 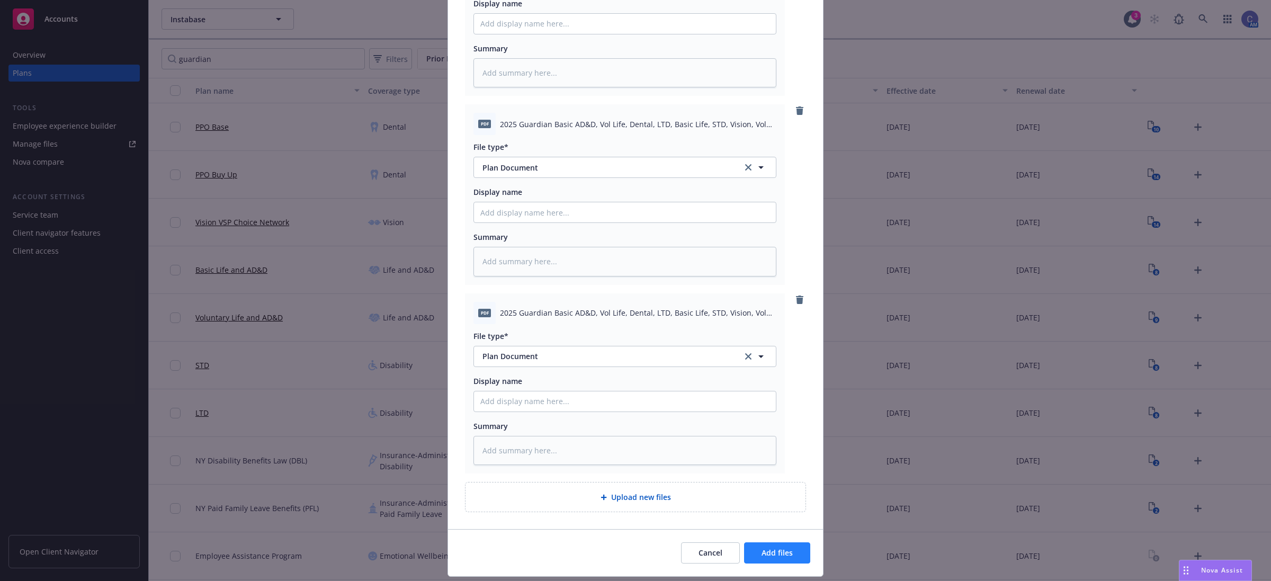 What do you see at coordinates (638, 312) in the screenshot?
I see `span: 2025 Guardian Basic AD&D, Vol Life, Dental, LTD, Basic Life, STD, Vision, Vol AD&D Class 0001 Ins...` at bounding box center [638, 312].